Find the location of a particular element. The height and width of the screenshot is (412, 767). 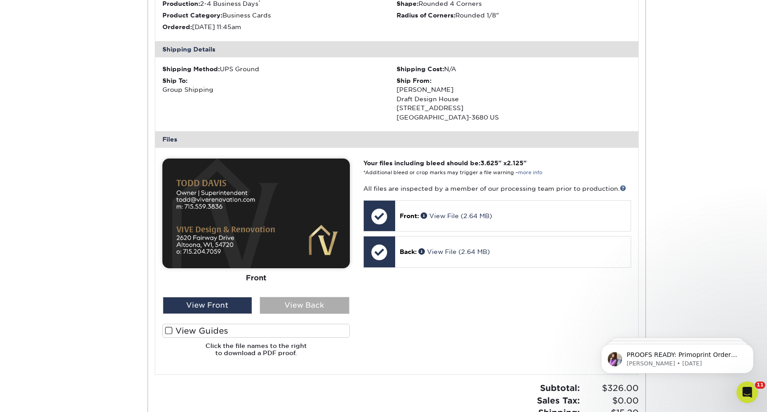

li: Business Cards is located at coordinates (279, 15).